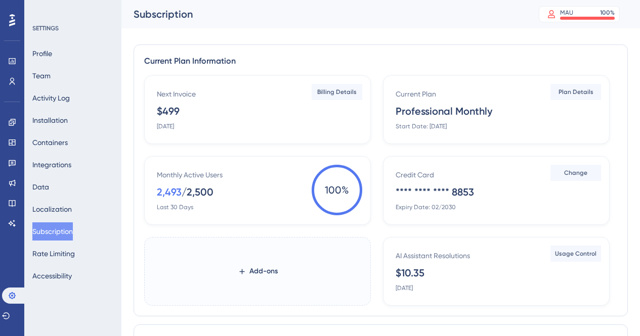 The height and width of the screenshot is (336, 640). Describe the element at coordinates (425, 207) in the screenshot. I see `div: Expiry Date: 02/2030` at that location.